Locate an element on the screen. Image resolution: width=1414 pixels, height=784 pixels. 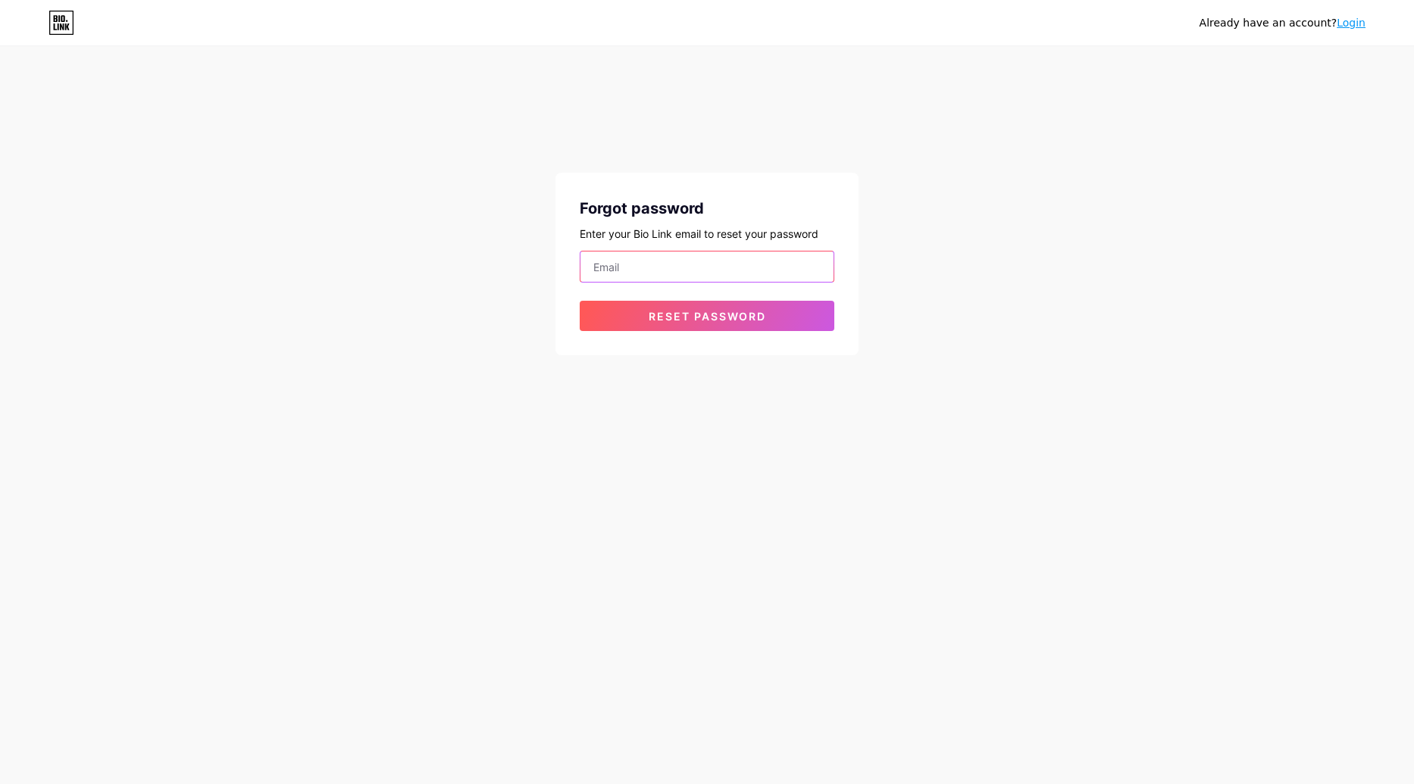
a: Login is located at coordinates (1351, 23).